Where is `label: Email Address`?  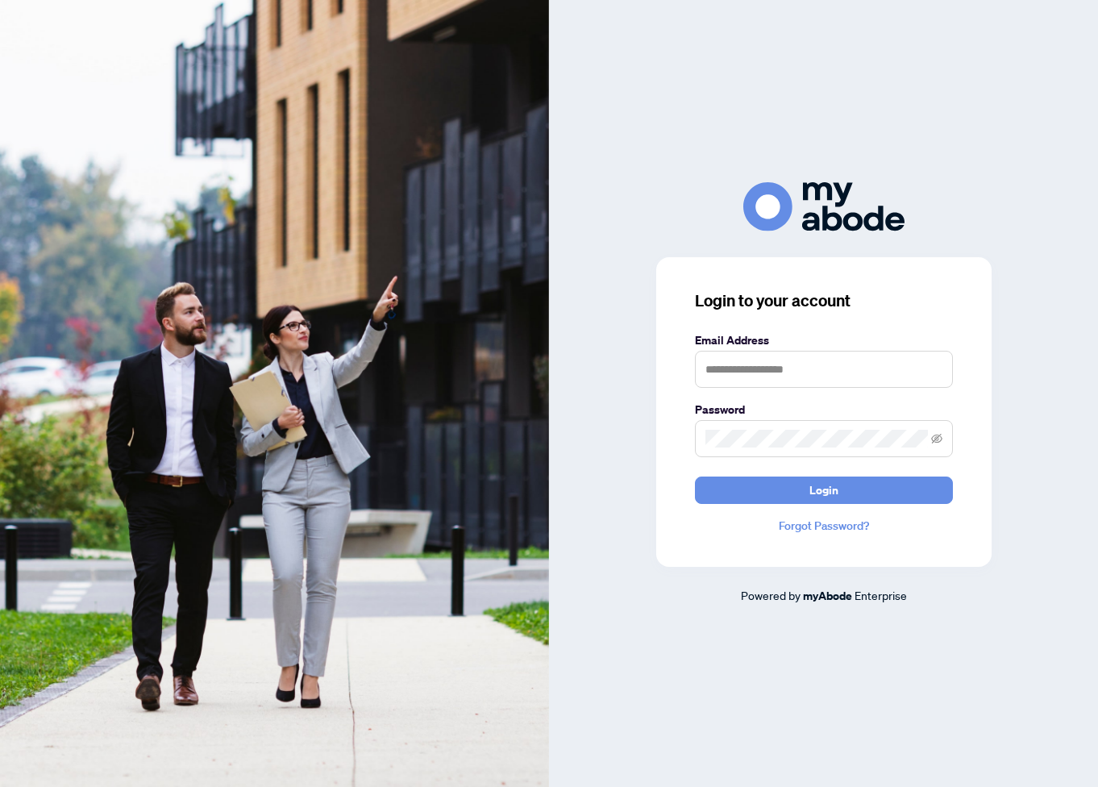
label: Email Address is located at coordinates (824, 340).